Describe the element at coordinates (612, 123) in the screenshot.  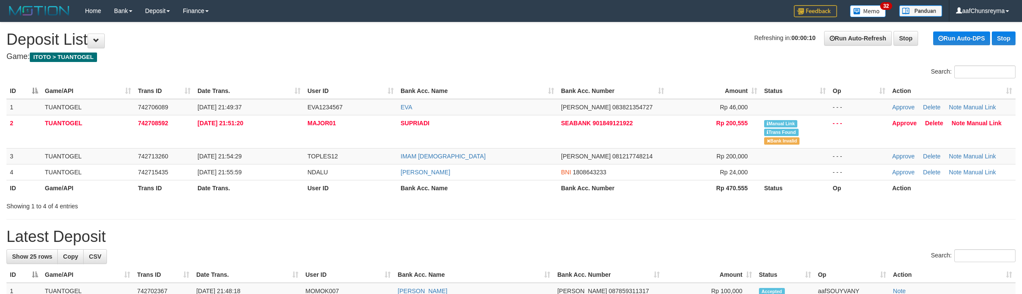
I see `span: Copy 901849121922 to clipboard` at that location.